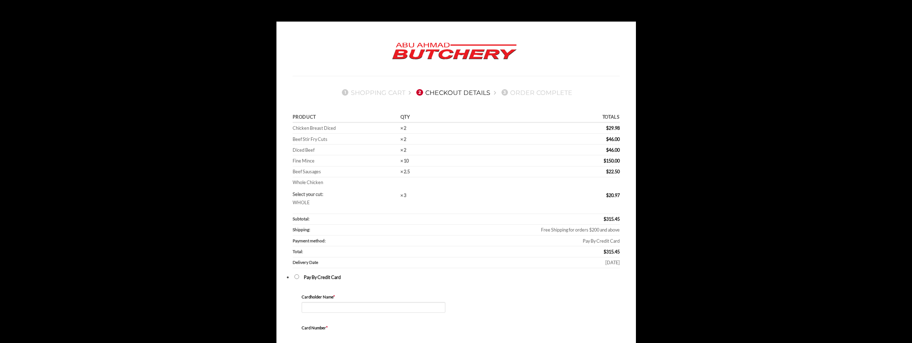 The width and height of the screenshot is (912, 343). Describe the element at coordinates (373, 328) in the screenshot. I see `label: Card Number` at that location.